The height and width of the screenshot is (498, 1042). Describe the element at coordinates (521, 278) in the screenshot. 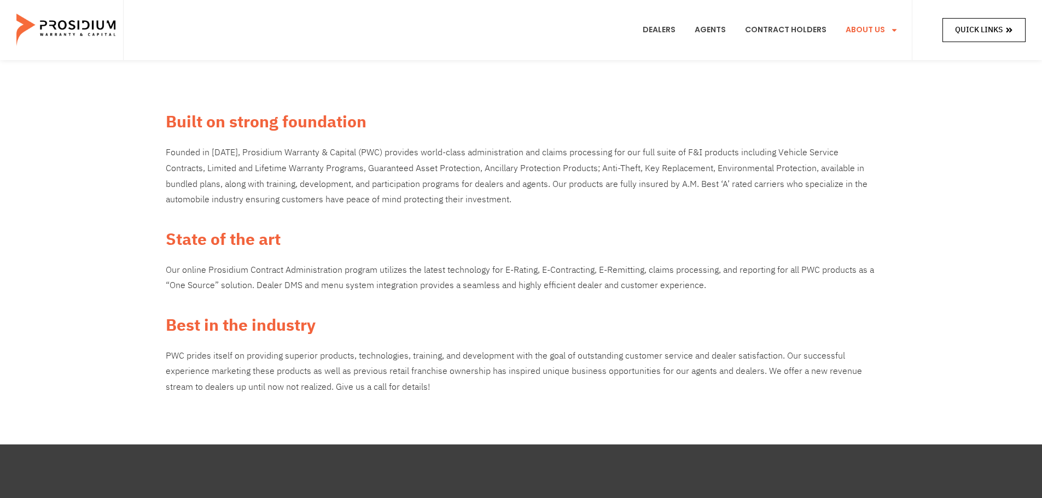

I see `p: Our online Prosidium Contract Administration program utilizes the latest technology for E-Rating,...` at that location.